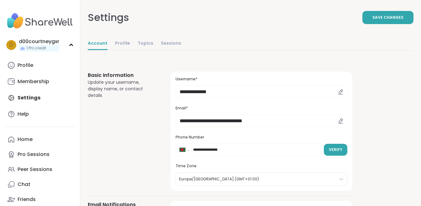 This screenshot has width=421, height=206. What do you see at coordinates (97, 44) in the screenshot?
I see `a: Account` at bounding box center [97, 44].